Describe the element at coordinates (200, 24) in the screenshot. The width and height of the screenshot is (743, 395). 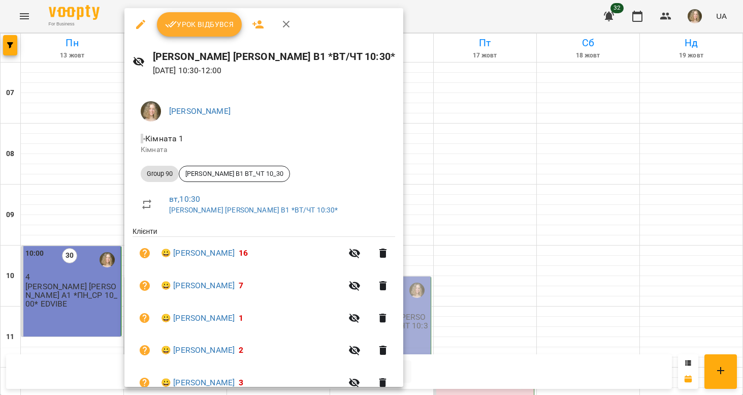
I see `span: Урок відбувся` at that location.